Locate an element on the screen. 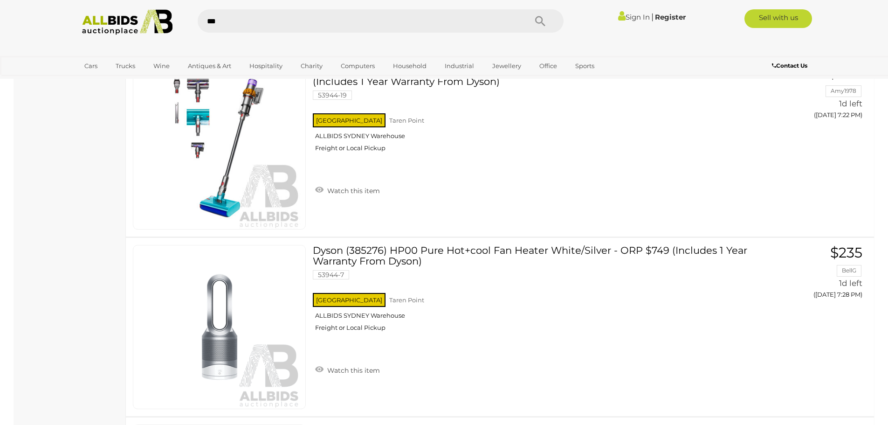 This screenshot has width=888, height=425. a: Dyson (448802) V15s Detect Submarine Absolute Vacuum (Yellow/Nickel) - ORP $1,549 (Includes 1 Yea... is located at coordinates (531, 112).